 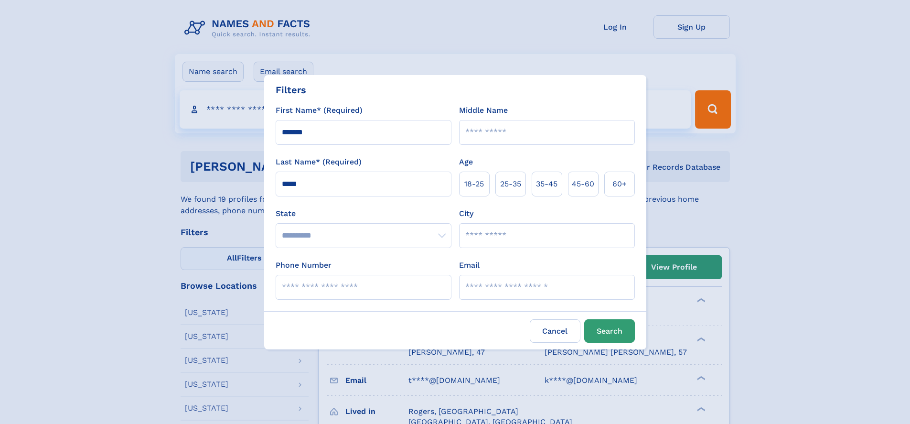 What do you see at coordinates (546, 184) in the screenshot?
I see `span: 35‑45` at bounding box center [546, 184].